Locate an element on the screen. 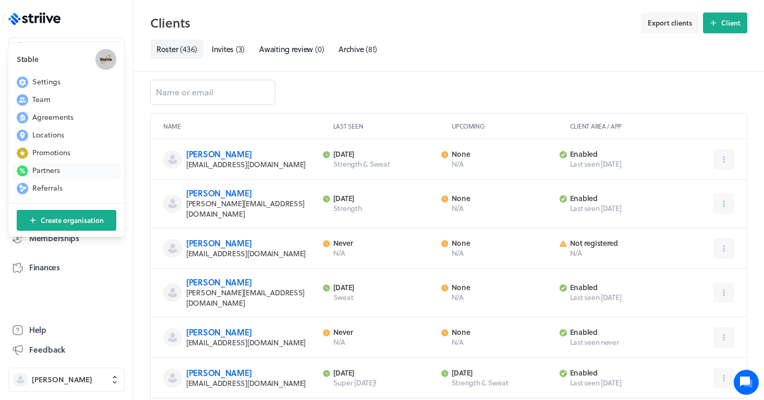 This screenshot has width=764, height=400. span: ( 0 ) is located at coordinates (319, 49).